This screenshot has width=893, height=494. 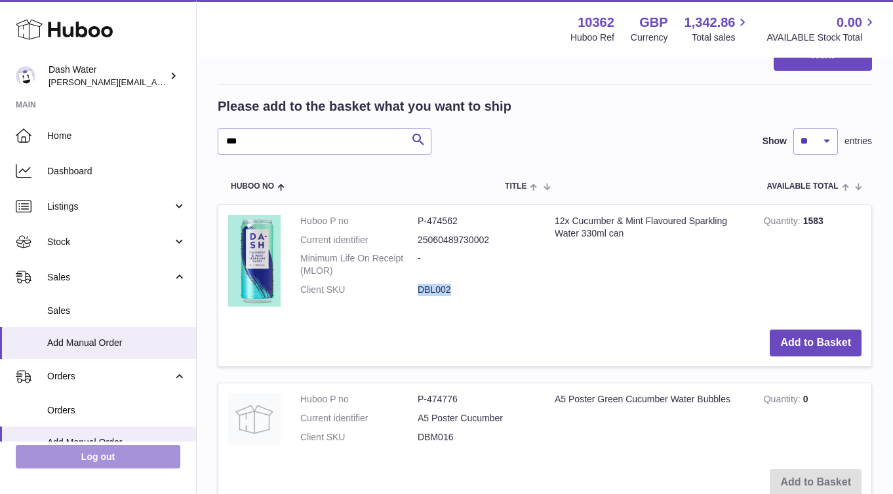 What do you see at coordinates (26, 76) in the screenshot?
I see `img: james@dash-water.com` at bounding box center [26, 76].